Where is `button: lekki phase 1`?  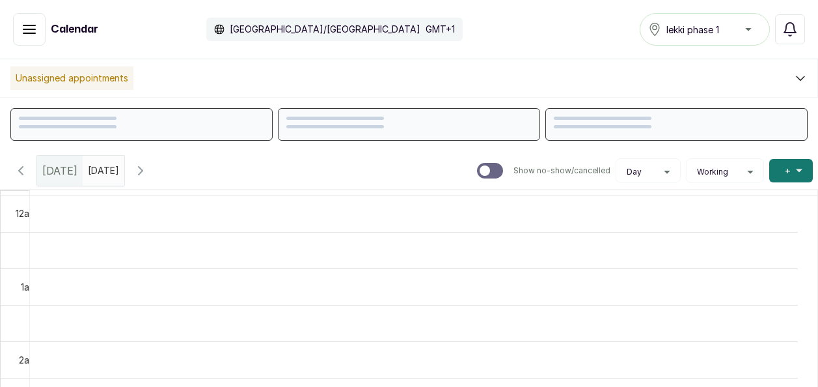 button: lekki phase 1 is located at coordinates (705, 29).